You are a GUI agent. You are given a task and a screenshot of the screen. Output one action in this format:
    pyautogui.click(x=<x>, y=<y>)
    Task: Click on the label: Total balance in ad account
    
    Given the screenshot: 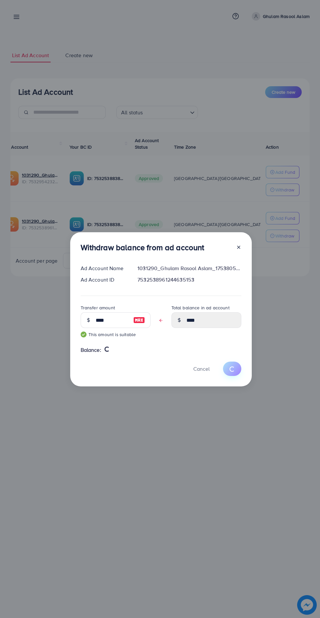 What is the action you would take?
    pyautogui.click(x=201, y=308)
    